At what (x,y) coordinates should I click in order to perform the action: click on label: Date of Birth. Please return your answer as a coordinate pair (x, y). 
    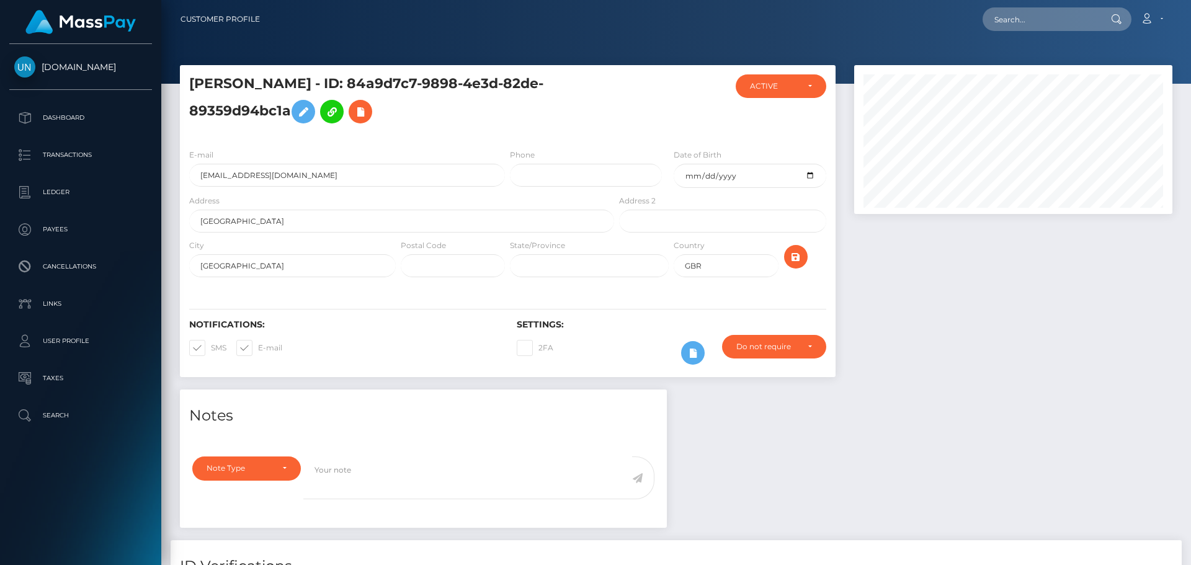
    Looking at the image, I should click on (697, 155).